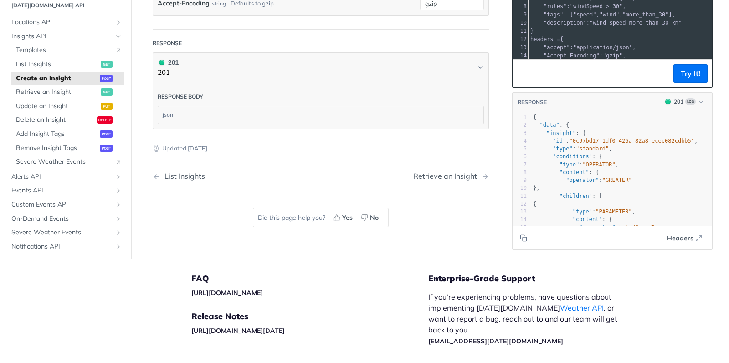  I want to click on span: "application/json", so click(603, 47).